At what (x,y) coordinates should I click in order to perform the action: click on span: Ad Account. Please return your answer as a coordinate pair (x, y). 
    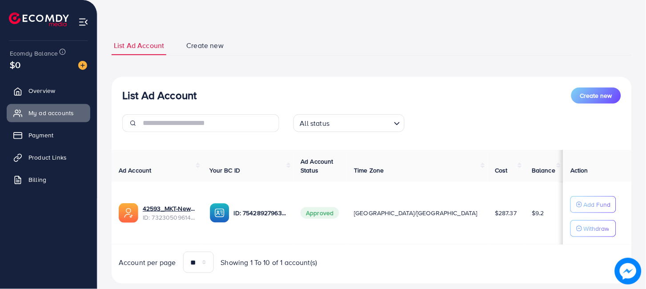
    Looking at the image, I should click on (135, 170).